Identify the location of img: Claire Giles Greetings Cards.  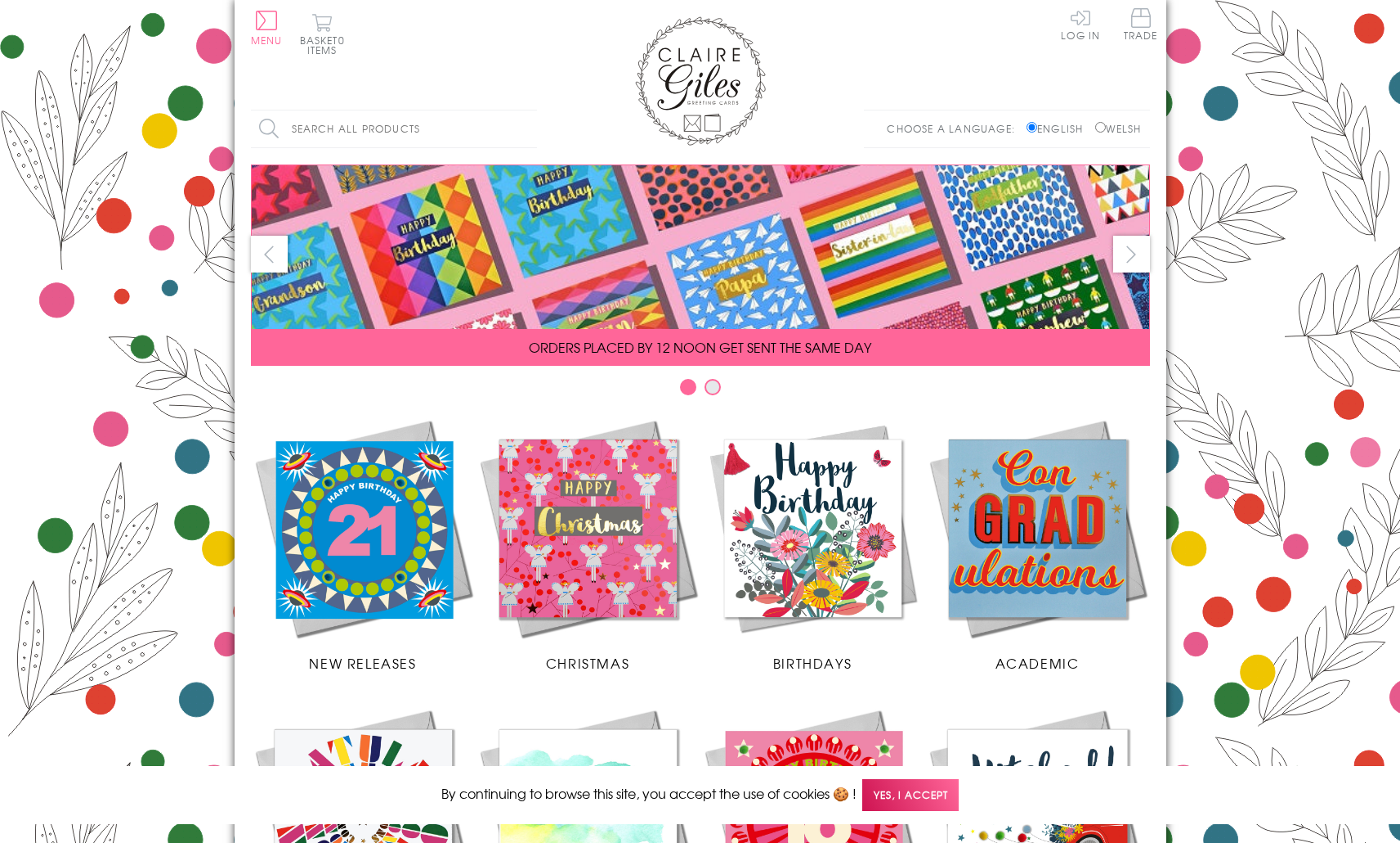
(700, 81).